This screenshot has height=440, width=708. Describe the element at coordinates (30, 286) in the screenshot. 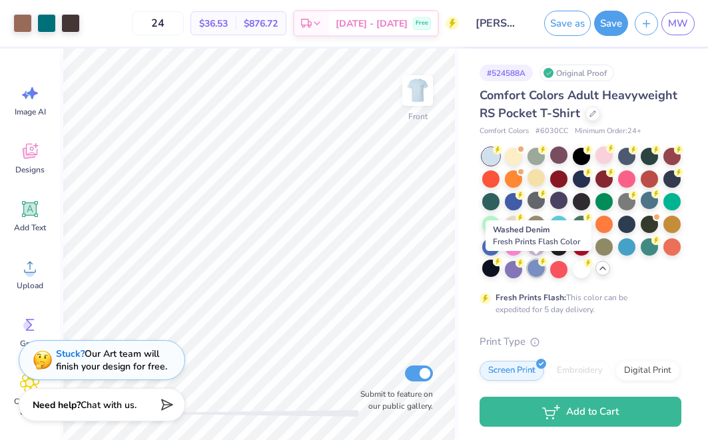

I see `span: Upload` at that location.